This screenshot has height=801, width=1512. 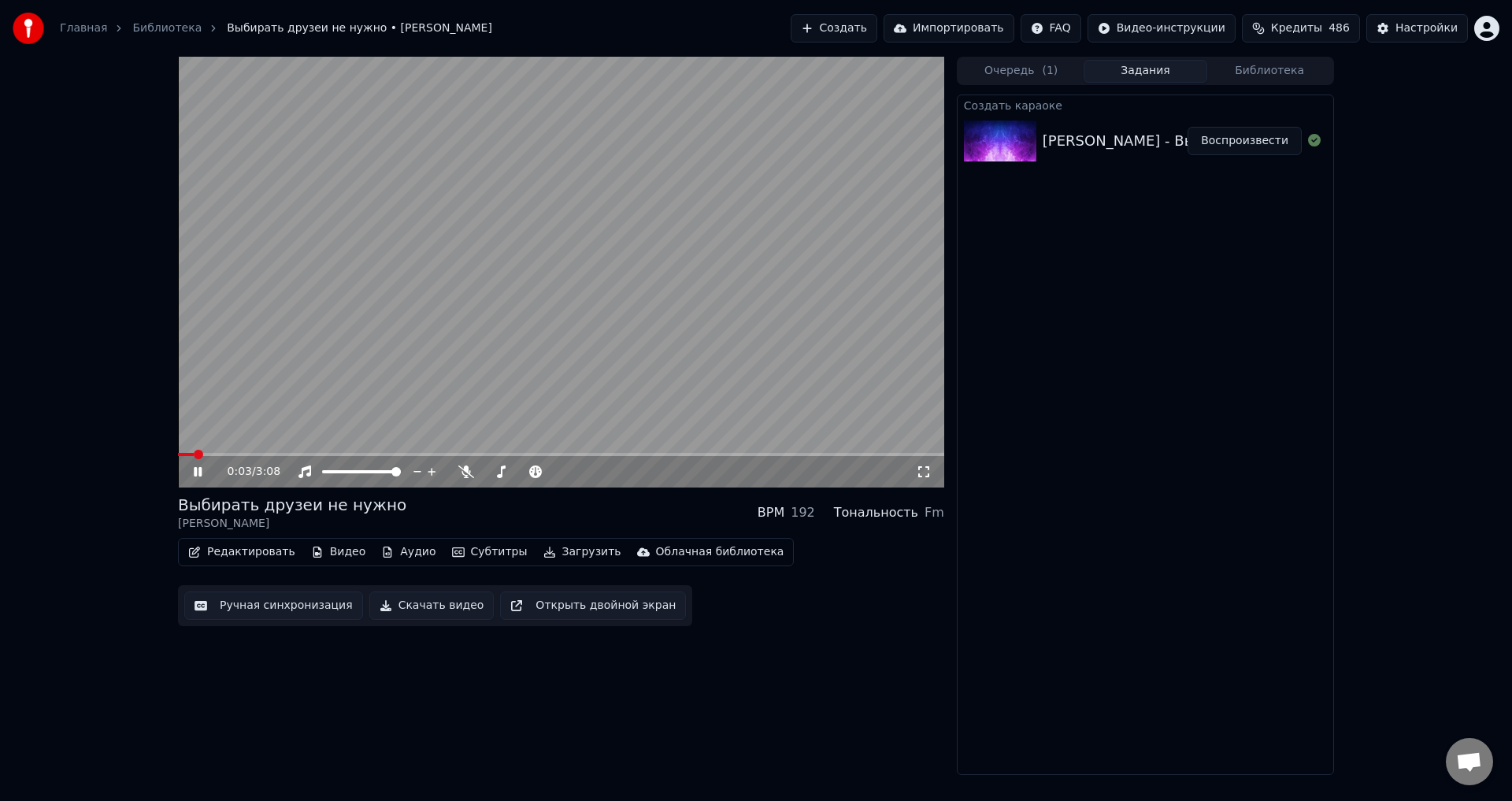 What do you see at coordinates (242, 552) in the screenshot?
I see `button: Редактировать` at bounding box center [242, 552].